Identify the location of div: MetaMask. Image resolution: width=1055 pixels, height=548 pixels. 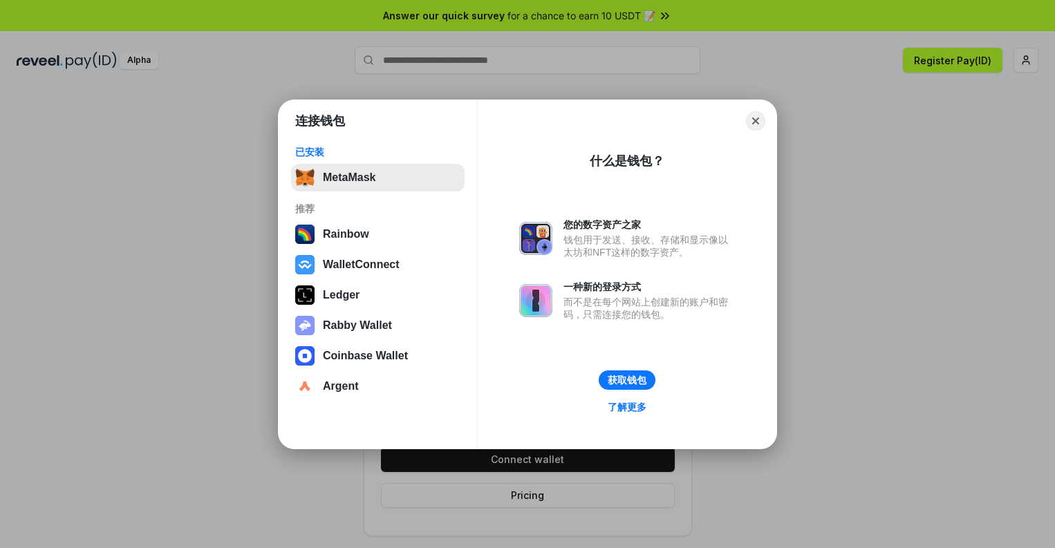
(349, 178).